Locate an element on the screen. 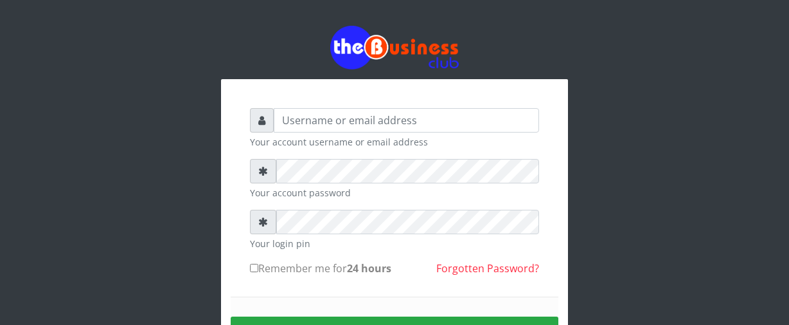 This screenshot has width=789, height=325. small: Your account username or email address is located at coordinates (395, 141).